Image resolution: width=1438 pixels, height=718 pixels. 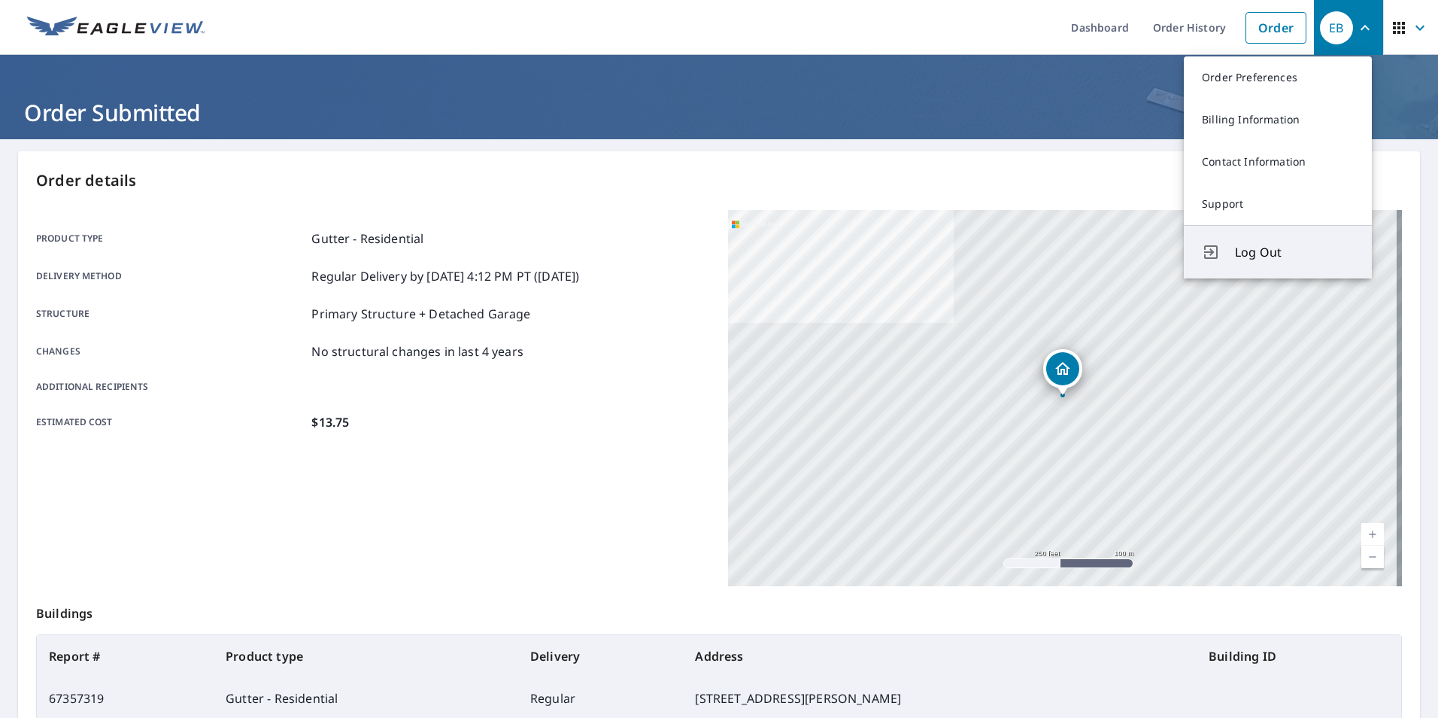 What do you see at coordinates (367, 238) in the screenshot?
I see `p: Gutter - Residential` at bounding box center [367, 238].